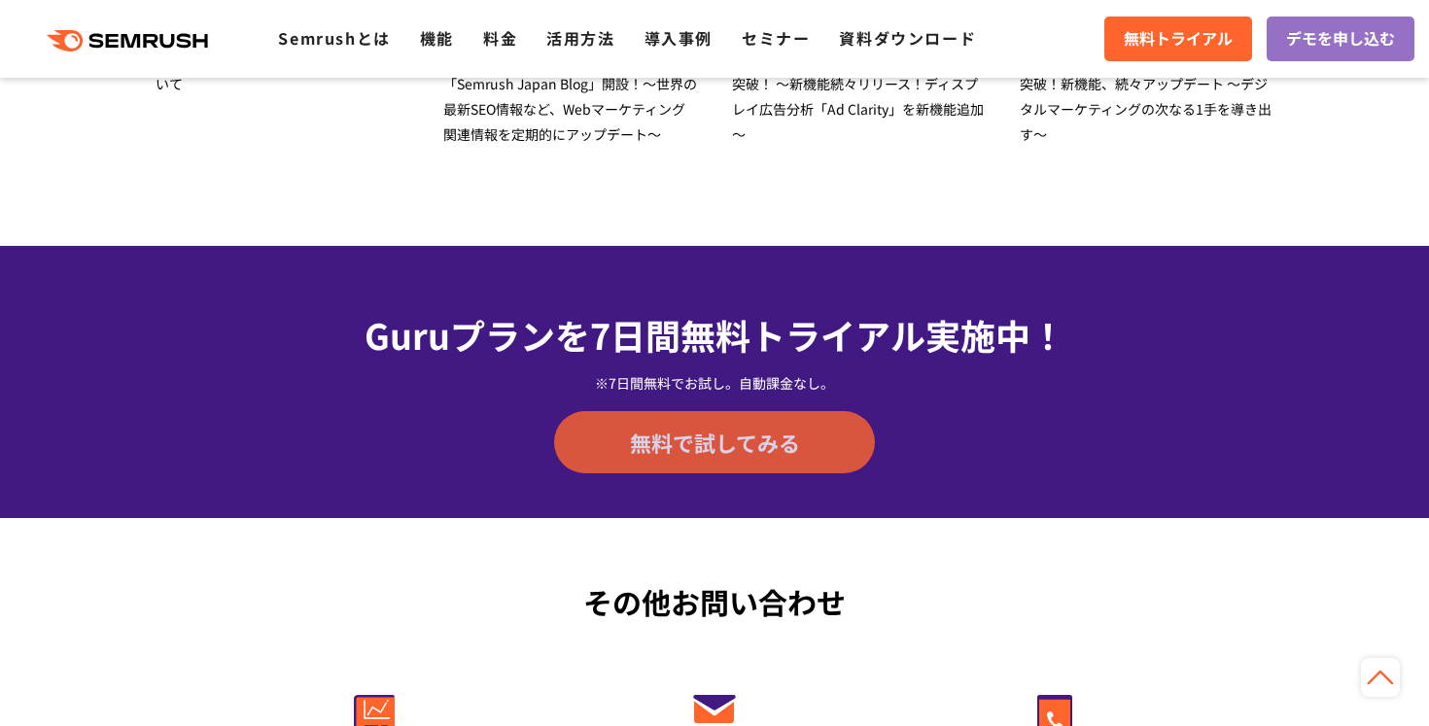 The image size is (1429, 726). Describe the element at coordinates (1341, 39) in the screenshot. I see `span: デモを申し込む` at that location.